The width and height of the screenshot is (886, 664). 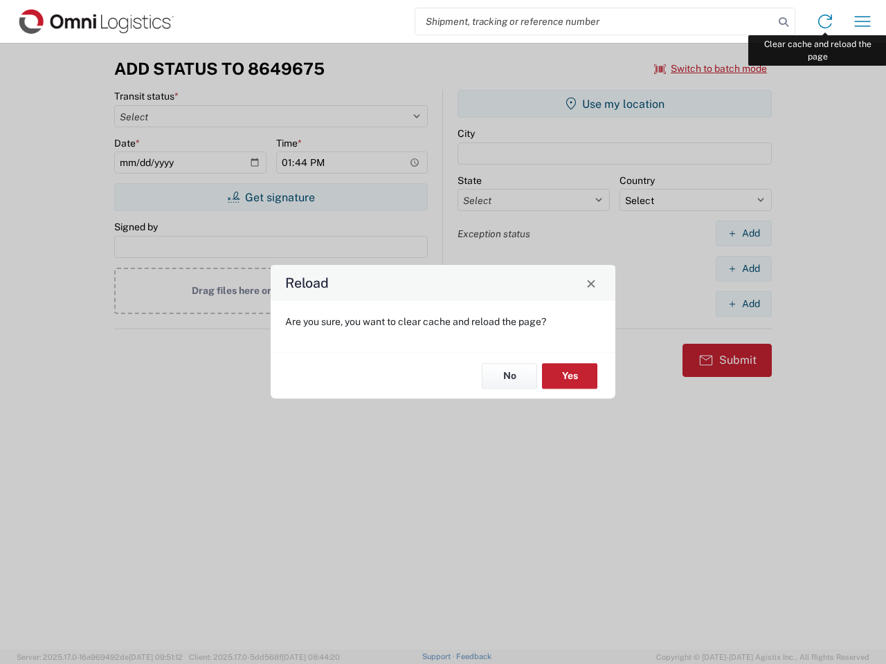 What do you see at coordinates (306, 283) in the screenshot?
I see `h4: Reload` at bounding box center [306, 283].